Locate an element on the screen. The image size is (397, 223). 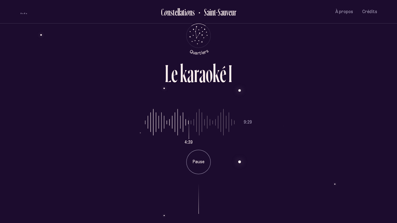
button: Pause is located at coordinates (198, 162).